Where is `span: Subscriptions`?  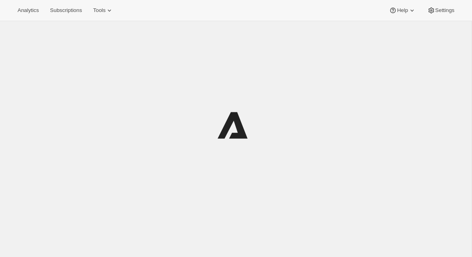 span: Subscriptions is located at coordinates (66, 10).